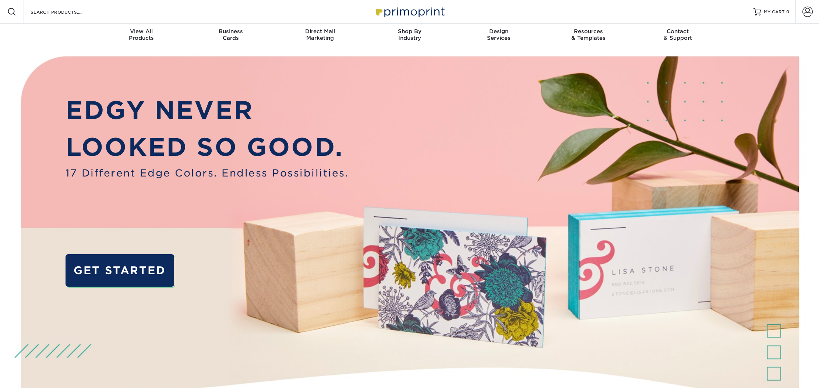 The image size is (819, 388). What do you see at coordinates (410, 31) in the screenshot?
I see `span: Shop By` at bounding box center [410, 31].